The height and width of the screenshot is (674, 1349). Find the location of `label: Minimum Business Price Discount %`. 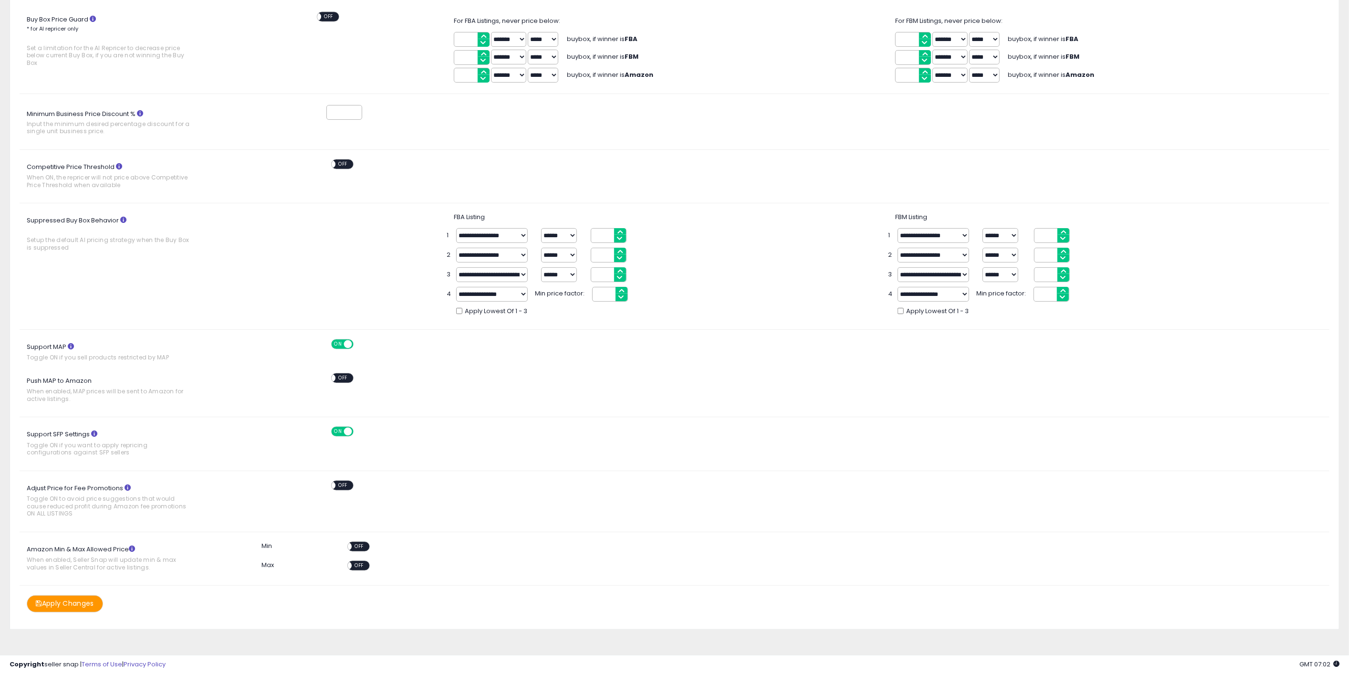

label: Minimum Business Price Discount % is located at coordinates (123, 123).